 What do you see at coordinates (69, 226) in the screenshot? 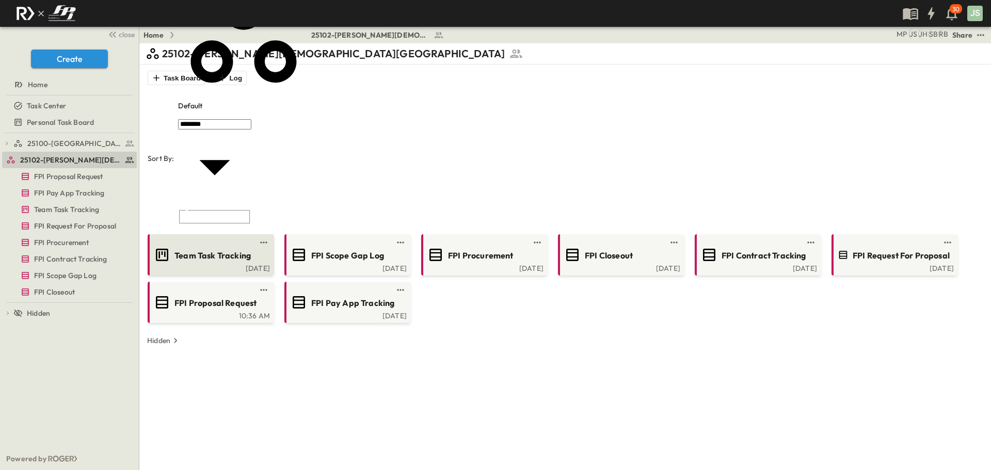
I see `div: FPI Request For Proposaltest` at bounding box center [69, 226].